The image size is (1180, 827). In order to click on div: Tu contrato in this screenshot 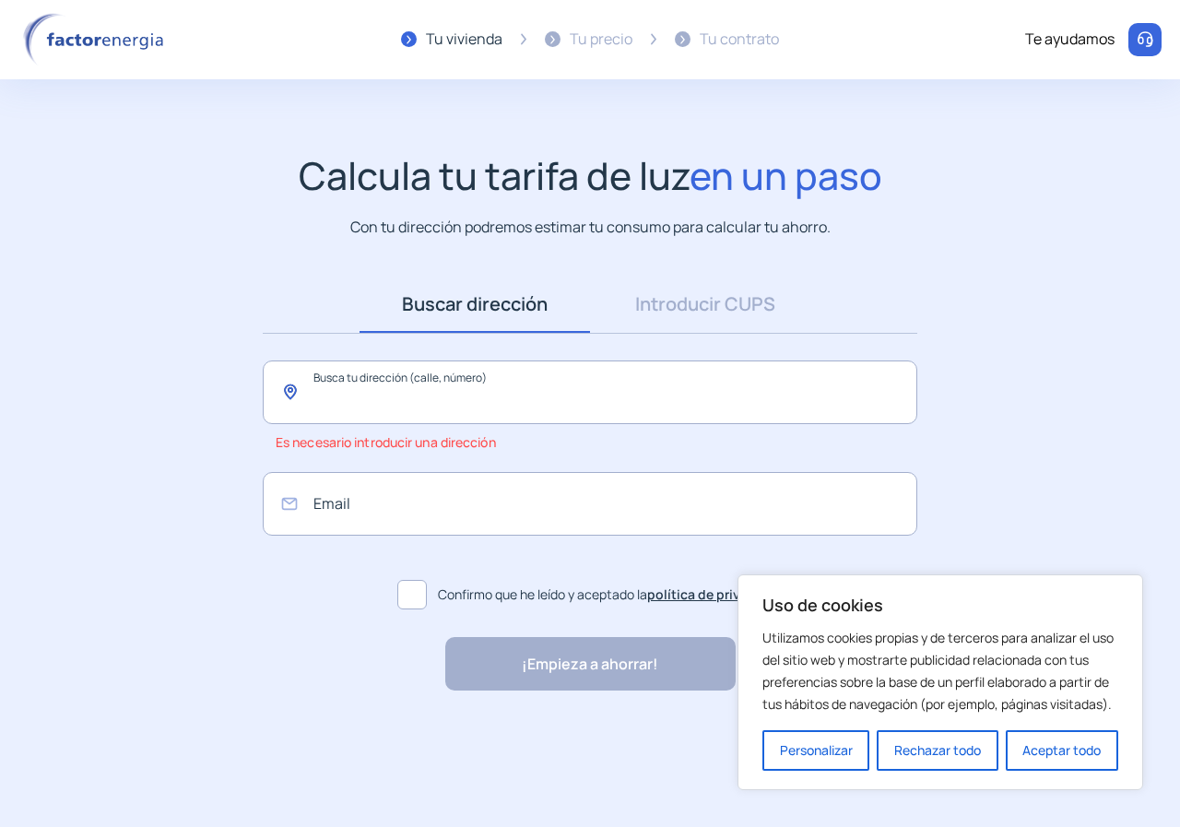, I will do `click(739, 40)`.